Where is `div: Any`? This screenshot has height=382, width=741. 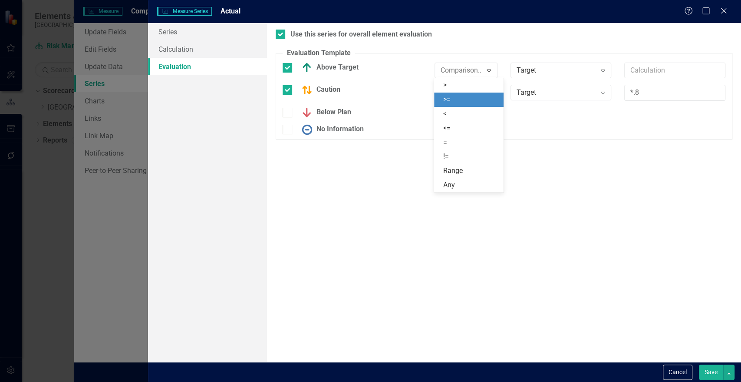
div: Any is located at coordinates (471, 185).